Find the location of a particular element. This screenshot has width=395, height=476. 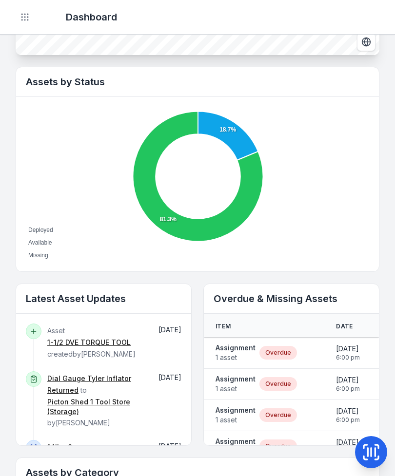

h2: Dashboard is located at coordinates (91, 17).